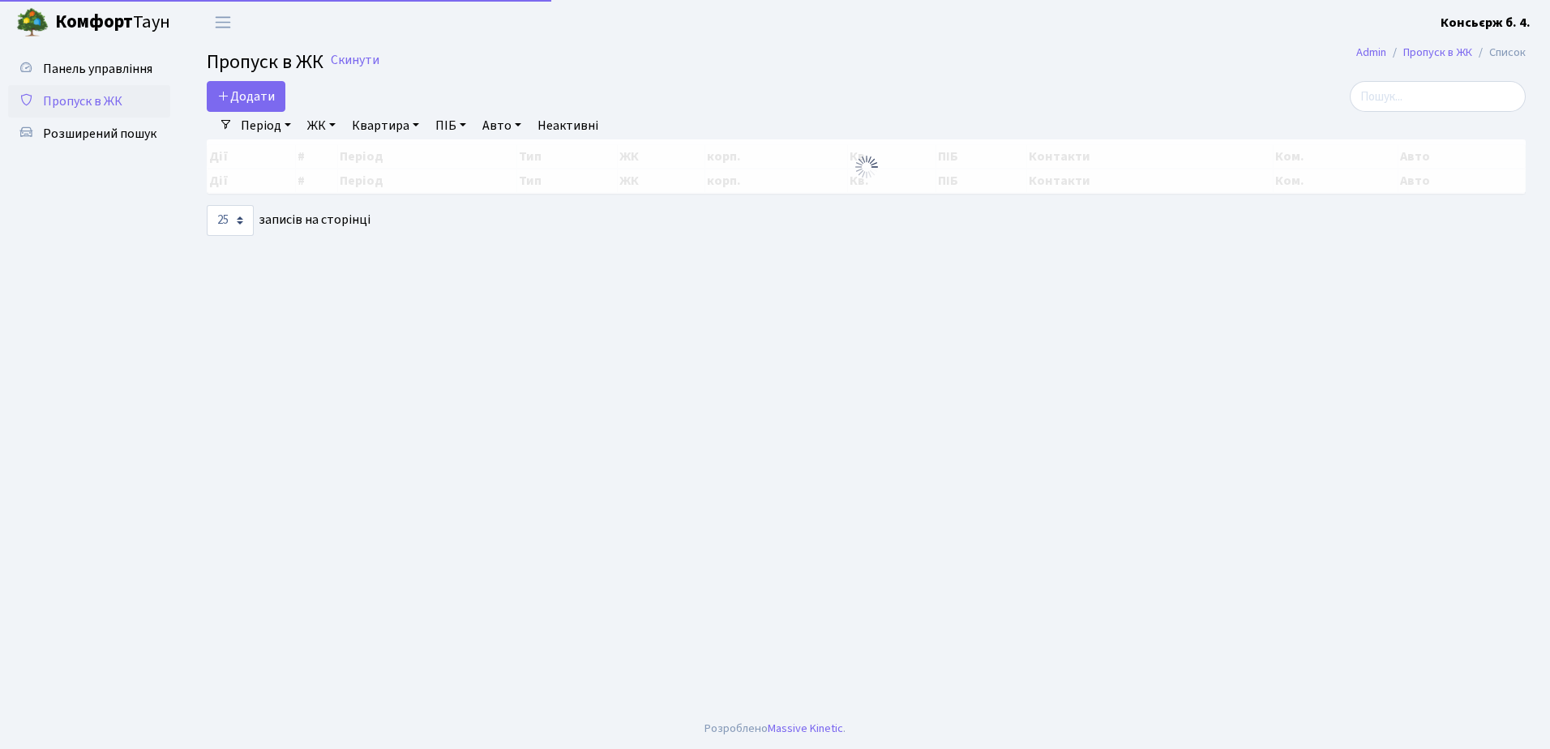 Image resolution: width=1550 pixels, height=749 pixels. What do you see at coordinates (289, 221) in the screenshot?
I see `label: записів на сторінці` at bounding box center [289, 221].